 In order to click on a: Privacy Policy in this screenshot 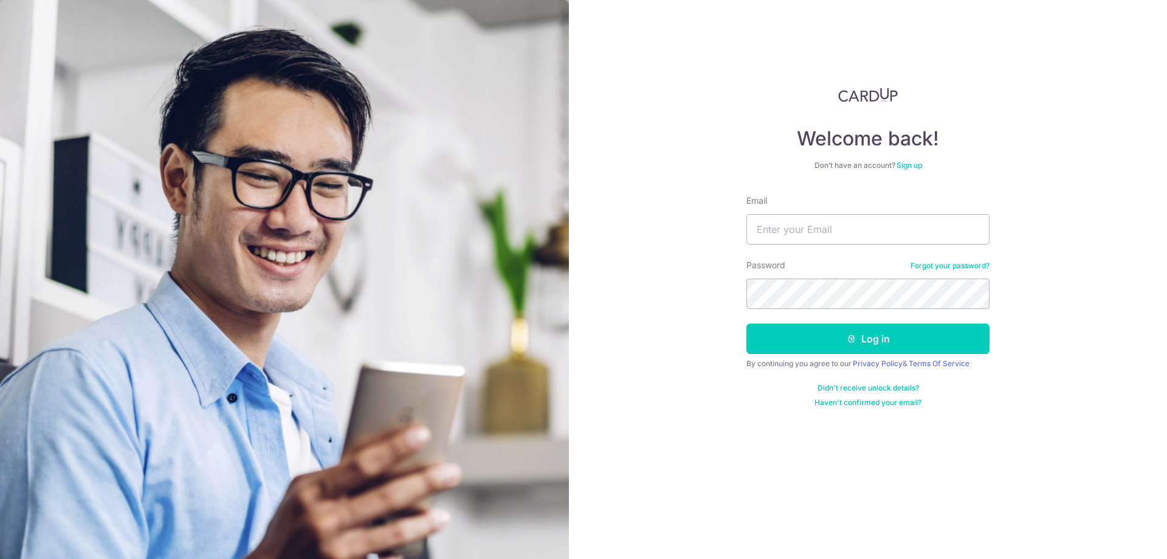, I will do `click(878, 363)`.